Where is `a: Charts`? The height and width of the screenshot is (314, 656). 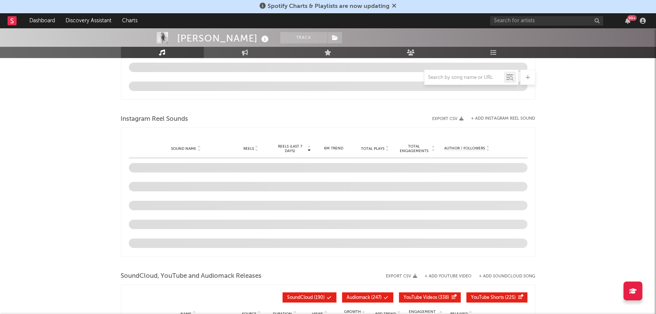
a: Charts is located at coordinates (130, 21).